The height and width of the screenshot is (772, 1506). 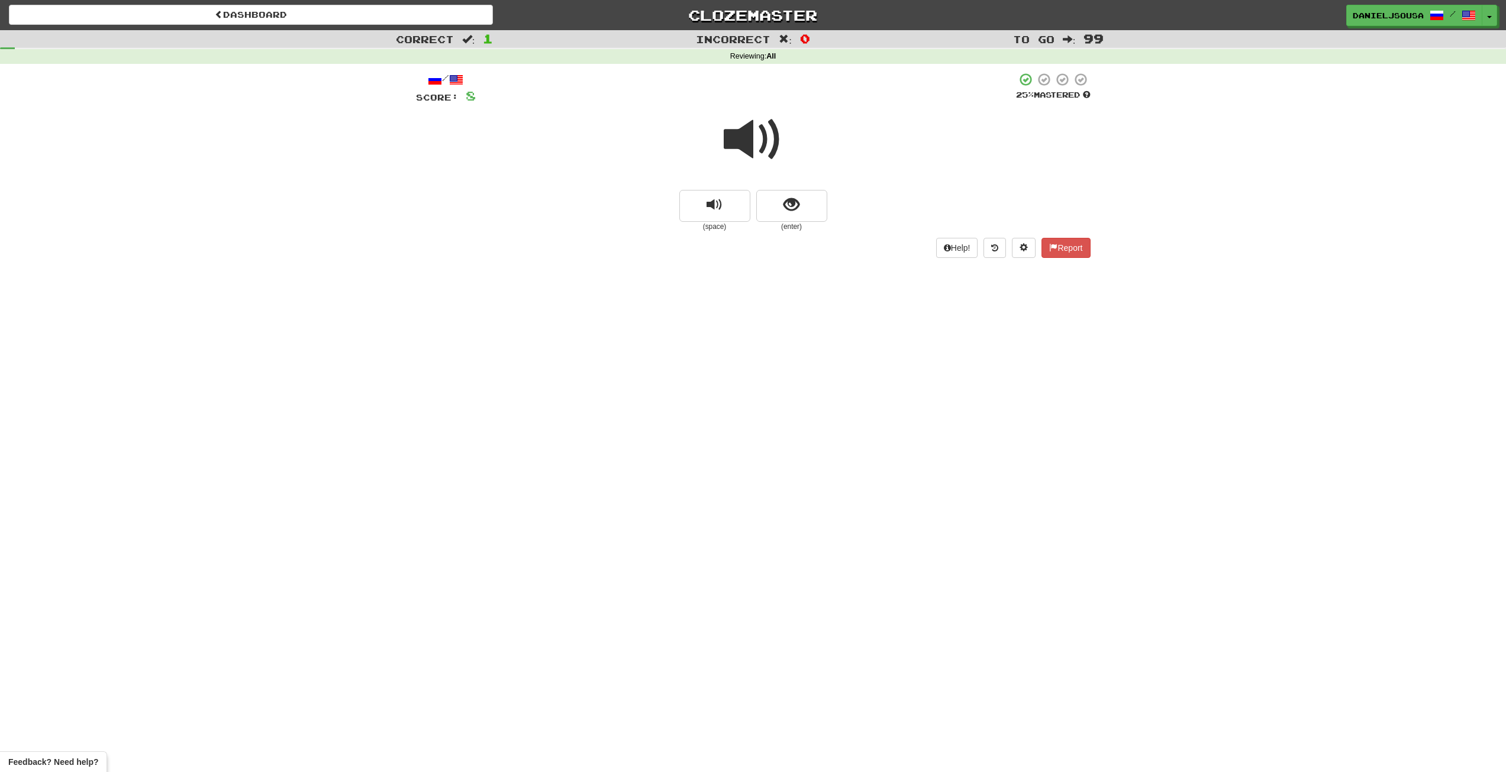 I want to click on span: 1, so click(x=488, y=38).